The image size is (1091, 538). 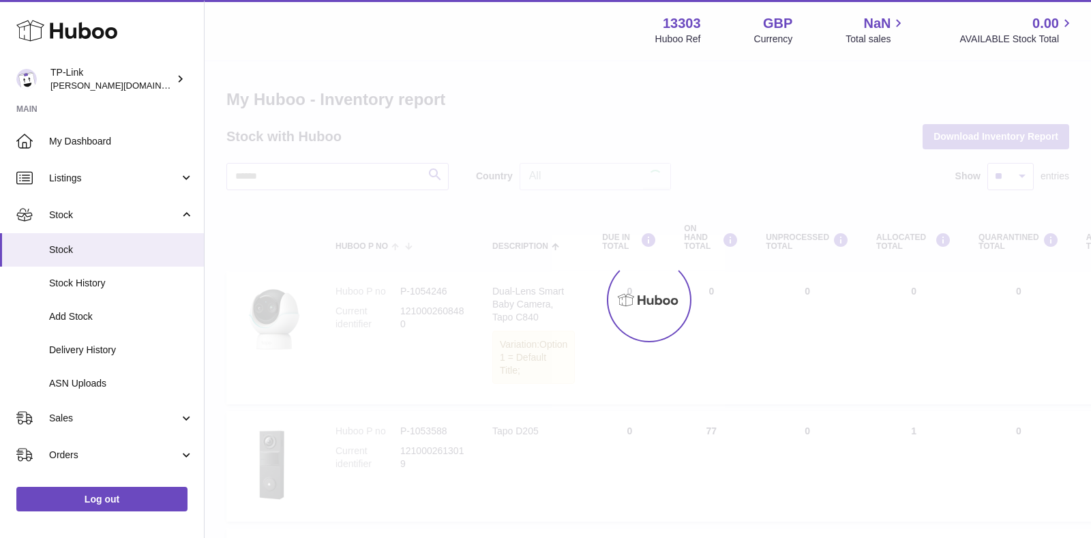 What do you see at coordinates (121, 383) in the screenshot?
I see `span: ASN Uploads` at bounding box center [121, 383].